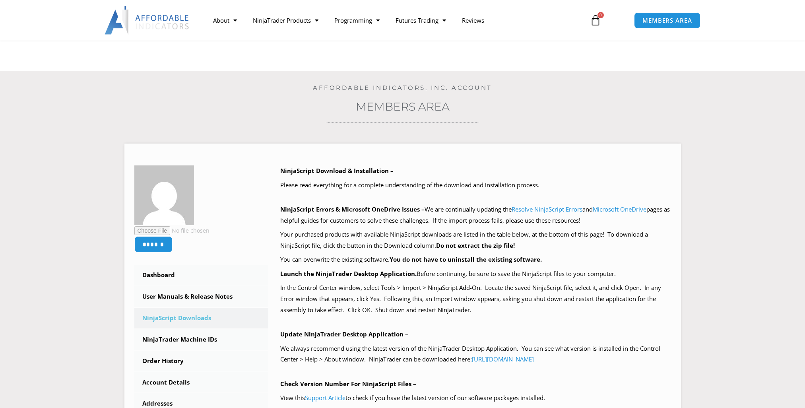 This screenshot has height=408, width=805. Describe the element at coordinates (466, 259) in the screenshot. I see `b: You do not have to uninstall the existing software.` at that location.